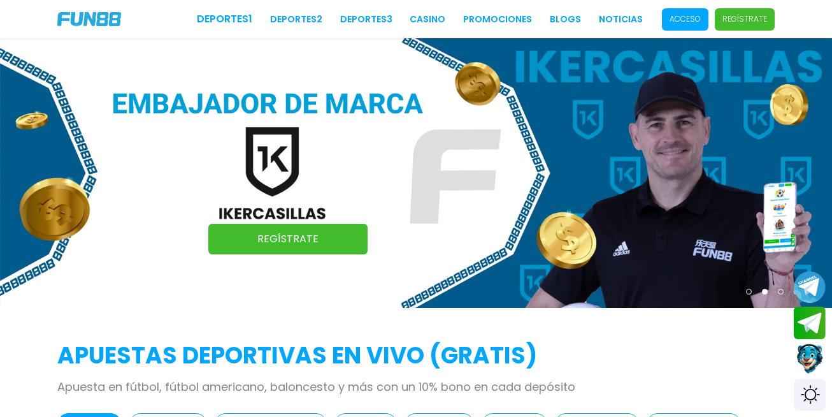  Describe the element at coordinates (89, 19) in the screenshot. I see `img: Company Logo` at that location.